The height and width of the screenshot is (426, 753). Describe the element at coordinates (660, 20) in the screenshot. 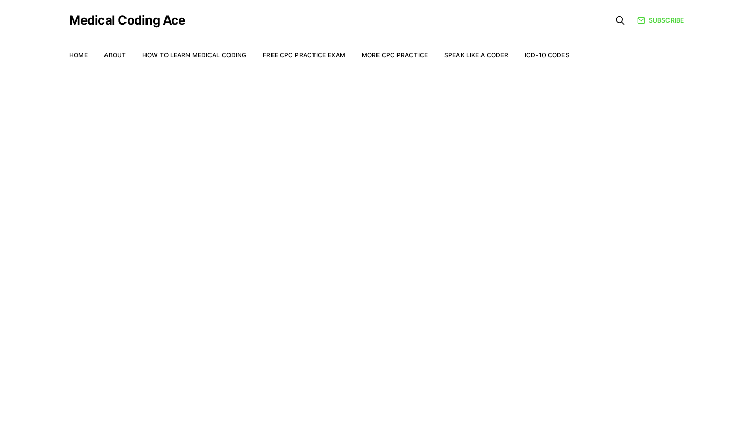

I see `a: Subscribe` at that location.